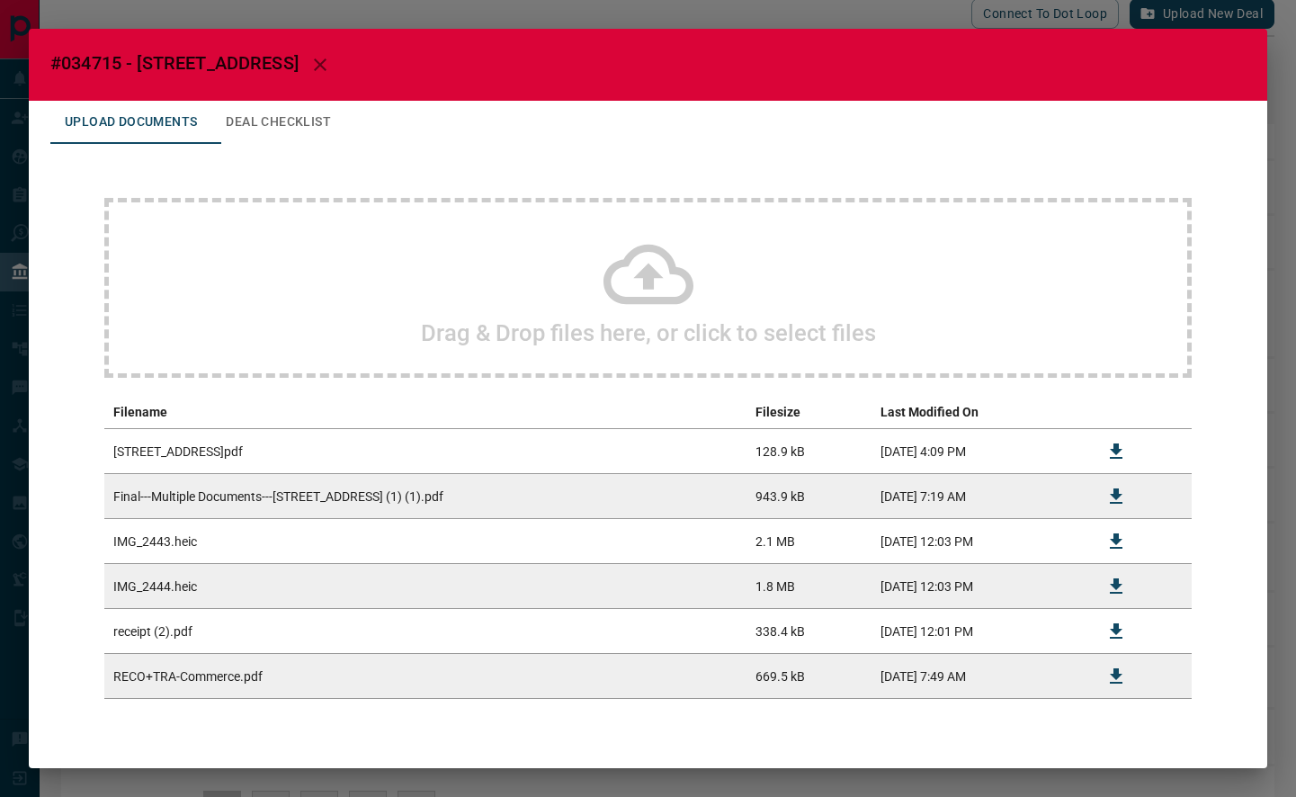  Describe the element at coordinates (809, 412) in the screenshot. I see `th: Filesize` at that location.